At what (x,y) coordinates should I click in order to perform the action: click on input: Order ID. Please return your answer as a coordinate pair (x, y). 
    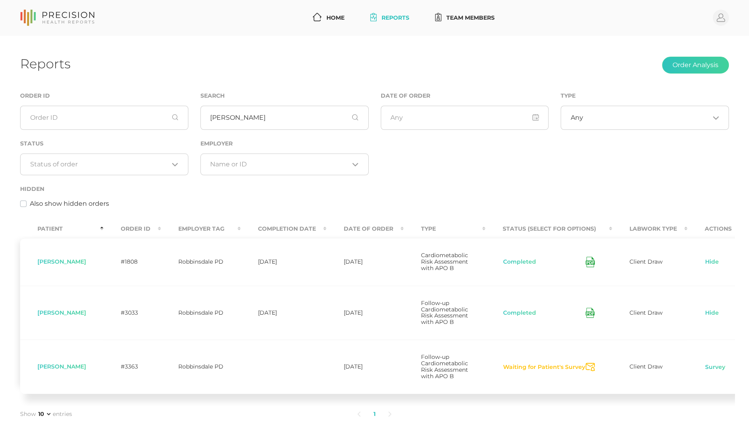
    Looking at the image, I should click on (104, 118).